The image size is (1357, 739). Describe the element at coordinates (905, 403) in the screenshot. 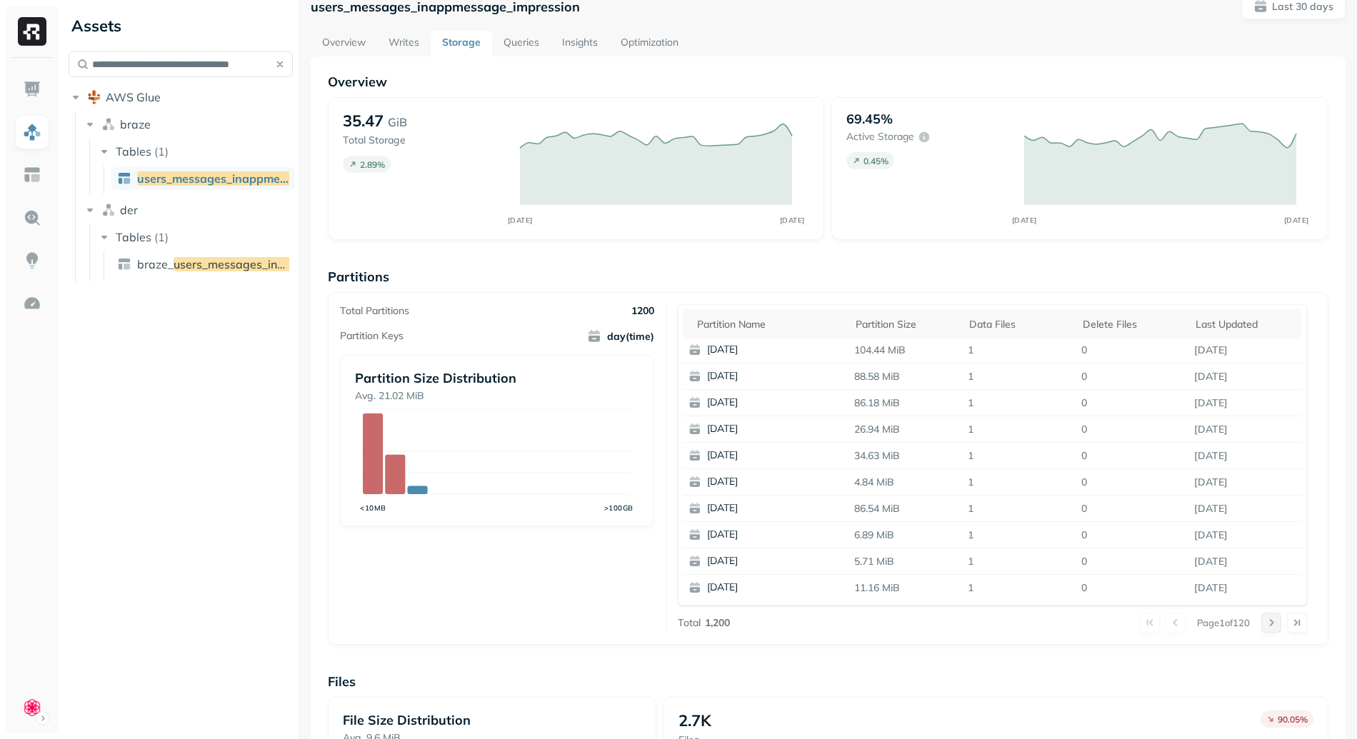

I see `p: 86.18 MiB` at that location.